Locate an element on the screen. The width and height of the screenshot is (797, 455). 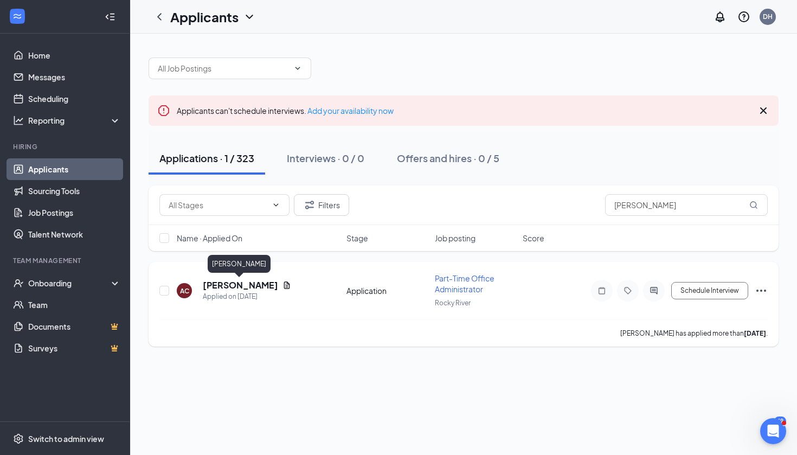
div: 49 is located at coordinates (781, 421).